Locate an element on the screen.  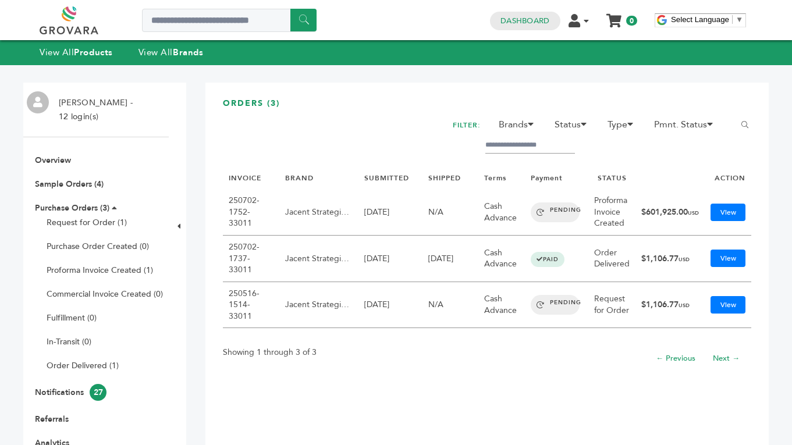
a: My Cart is located at coordinates (614, 16).